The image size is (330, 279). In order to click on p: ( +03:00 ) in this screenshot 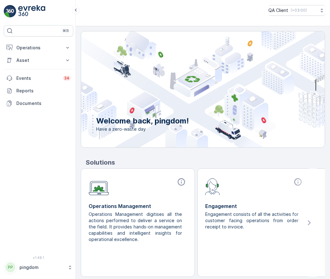, I will do `click(298, 10)`.